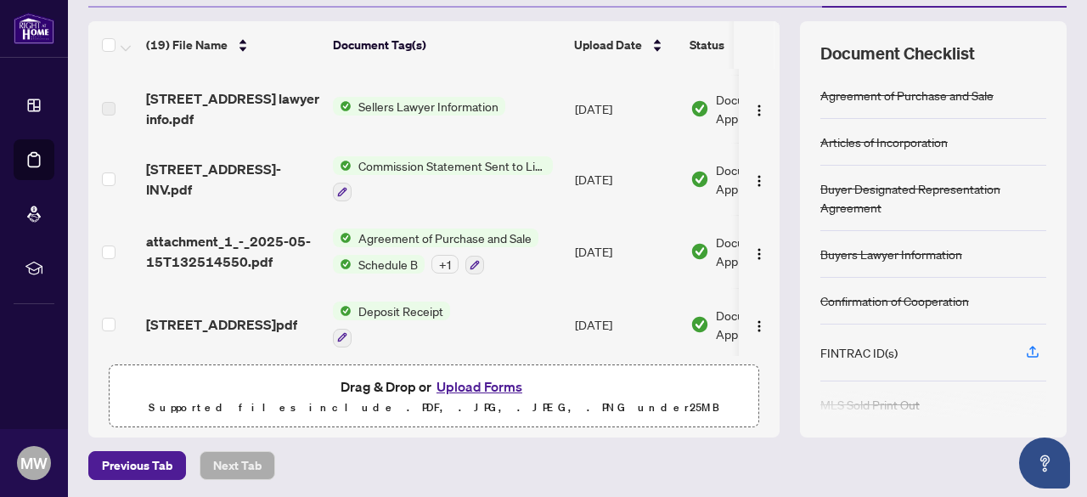  I want to click on th: Upload Date, so click(625, 45).